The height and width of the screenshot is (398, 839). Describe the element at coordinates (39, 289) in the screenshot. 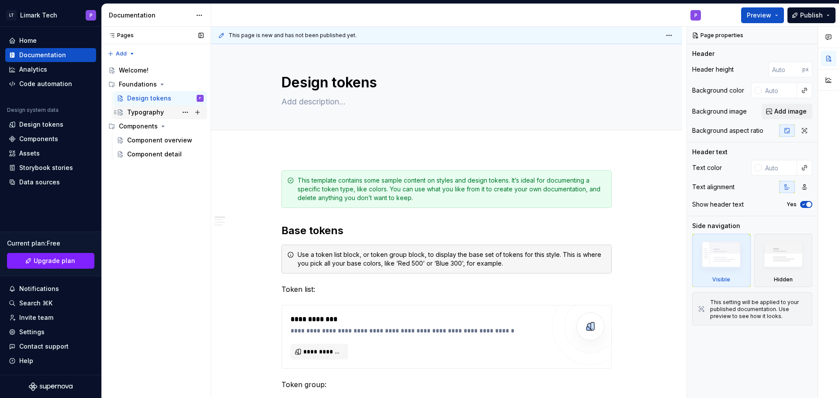

I see `div: Notifications` at that location.